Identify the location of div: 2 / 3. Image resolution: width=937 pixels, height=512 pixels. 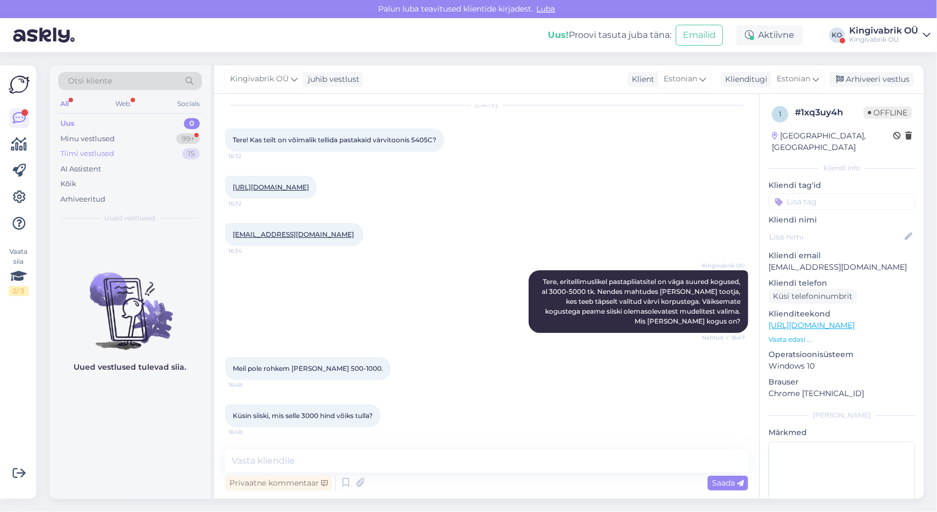
(19, 291).